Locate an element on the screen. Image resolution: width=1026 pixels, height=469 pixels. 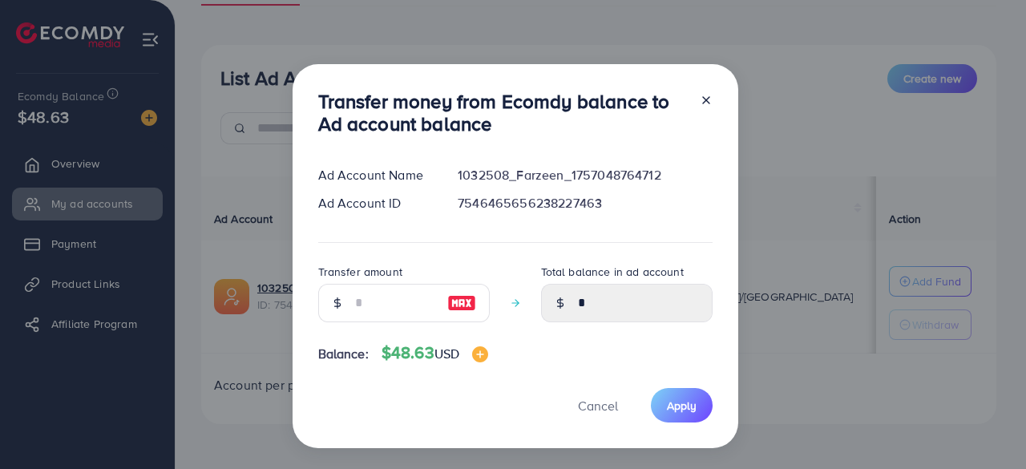
span: Balance: is located at coordinates (343, 354).